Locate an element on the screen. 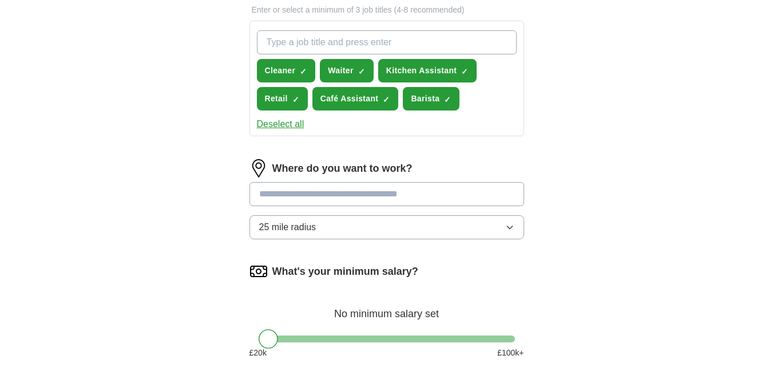 This screenshot has width=773, height=367. span: 25 mile radius is located at coordinates (288, 227).